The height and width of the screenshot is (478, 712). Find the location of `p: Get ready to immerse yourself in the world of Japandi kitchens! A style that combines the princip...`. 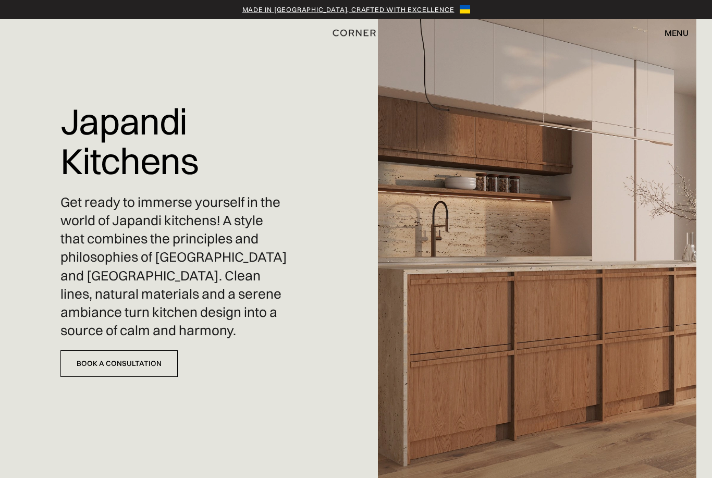

p: Get ready to immerse yourself in the world of Japandi kitchens! A style that combines the princip... is located at coordinates (175, 266).